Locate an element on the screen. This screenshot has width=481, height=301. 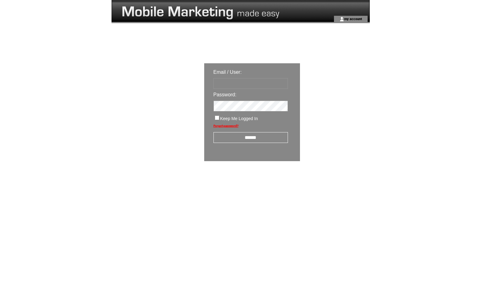
a: my account is located at coordinates (353, 19).